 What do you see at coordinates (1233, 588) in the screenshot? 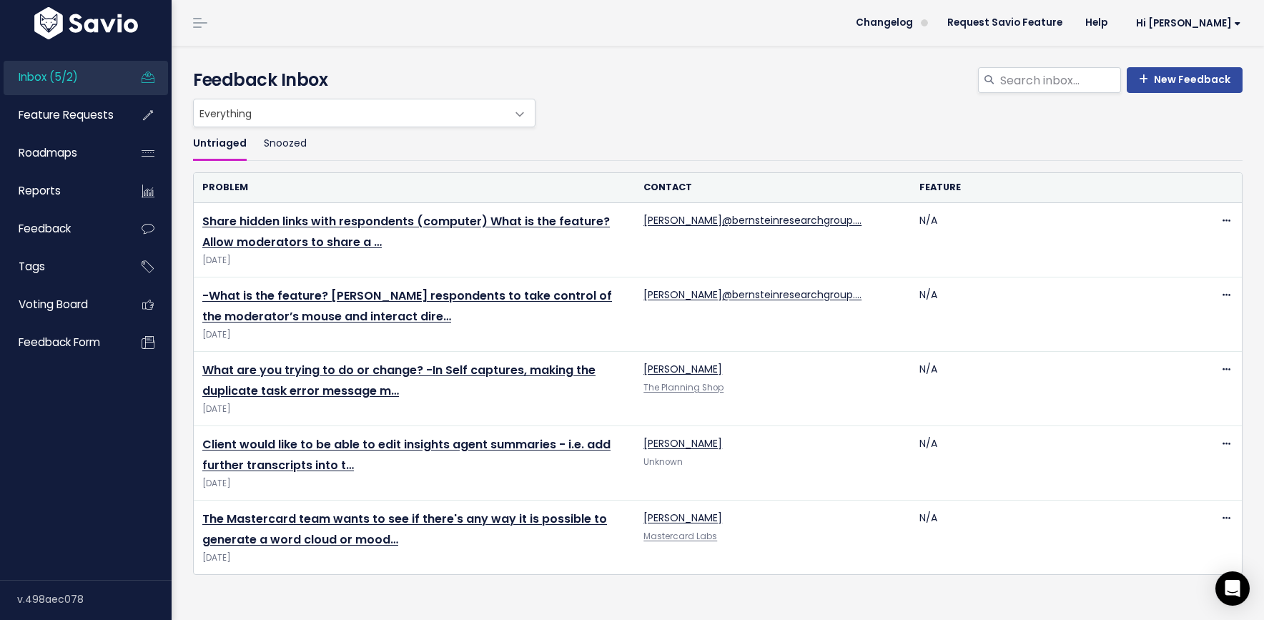
I see `div: Open Intercom Messenger` at bounding box center [1233, 588].